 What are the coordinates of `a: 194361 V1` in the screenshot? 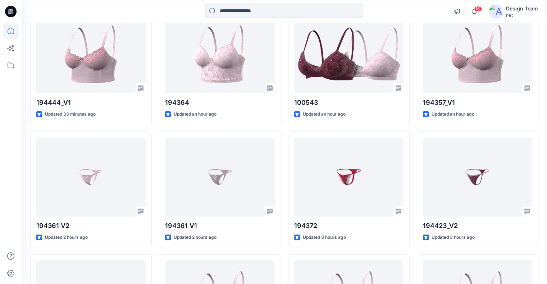 It's located at (220, 177).